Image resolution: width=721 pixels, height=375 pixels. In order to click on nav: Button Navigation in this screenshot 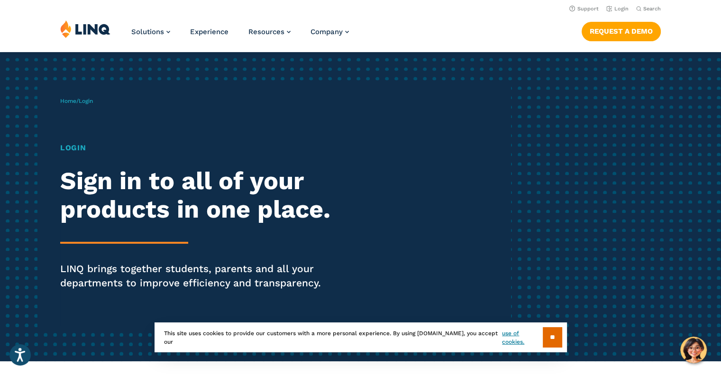, I will do `click(621, 30)`.